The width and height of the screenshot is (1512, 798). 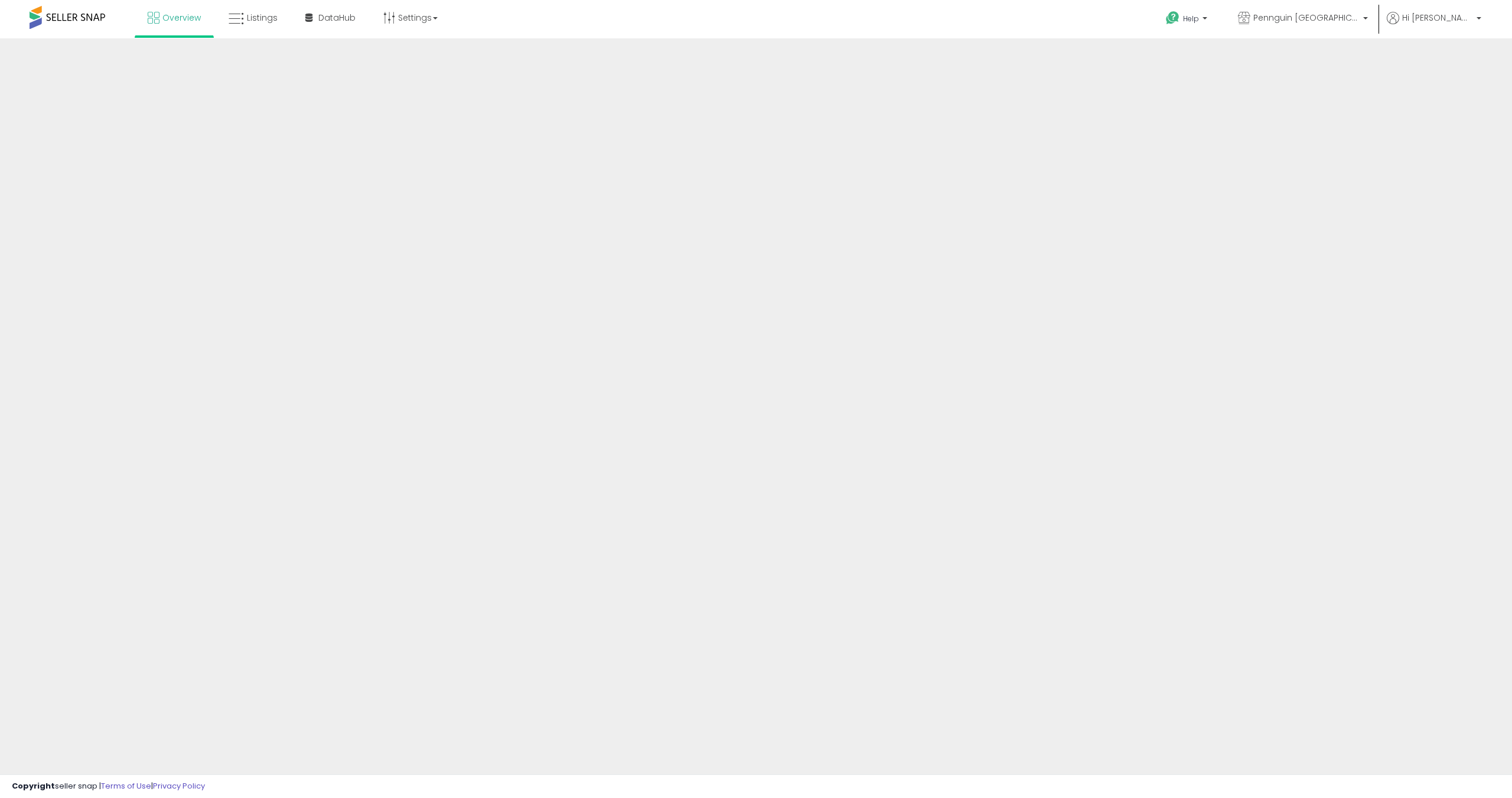 What do you see at coordinates (262, 18) in the screenshot?
I see `span: Listings` at bounding box center [262, 18].